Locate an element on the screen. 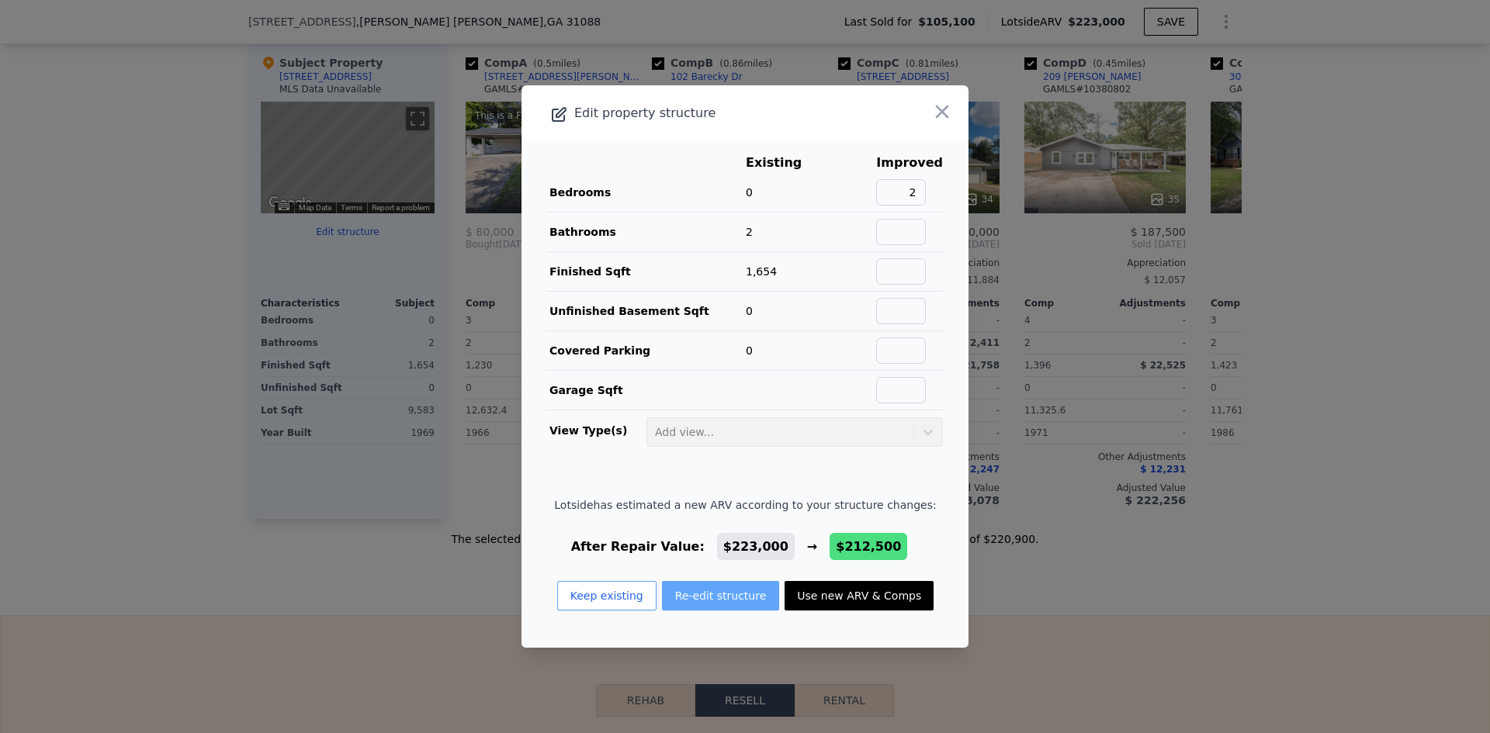  div: Edit property structure is located at coordinates (700, 113).